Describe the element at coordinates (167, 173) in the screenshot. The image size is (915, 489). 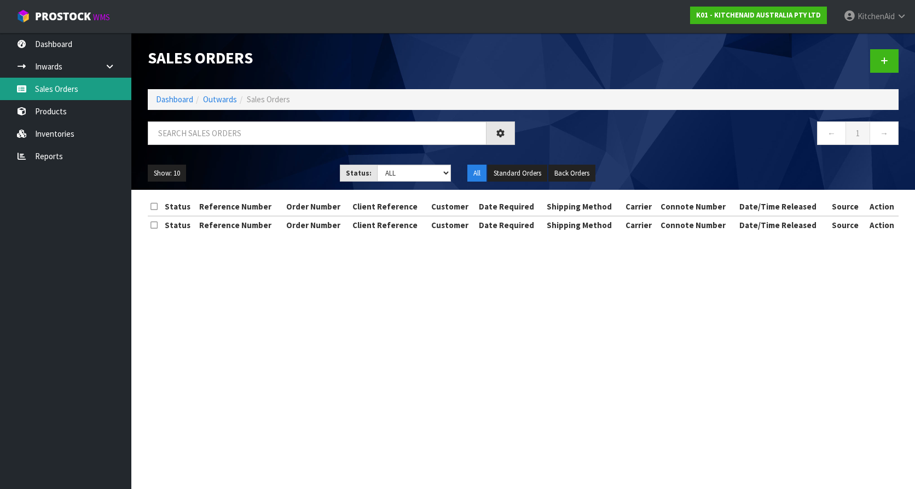
I see `button: Show: 10` at that location.